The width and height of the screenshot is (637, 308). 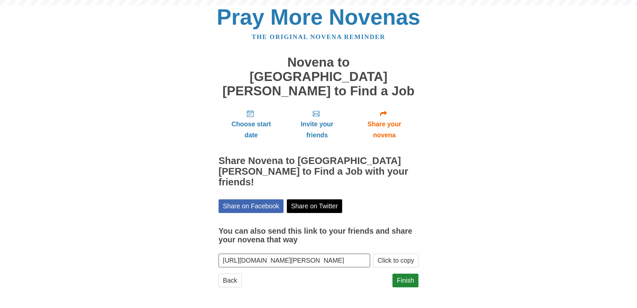 What do you see at coordinates (230, 280) in the screenshot?
I see `a: Back` at bounding box center [230, 280].